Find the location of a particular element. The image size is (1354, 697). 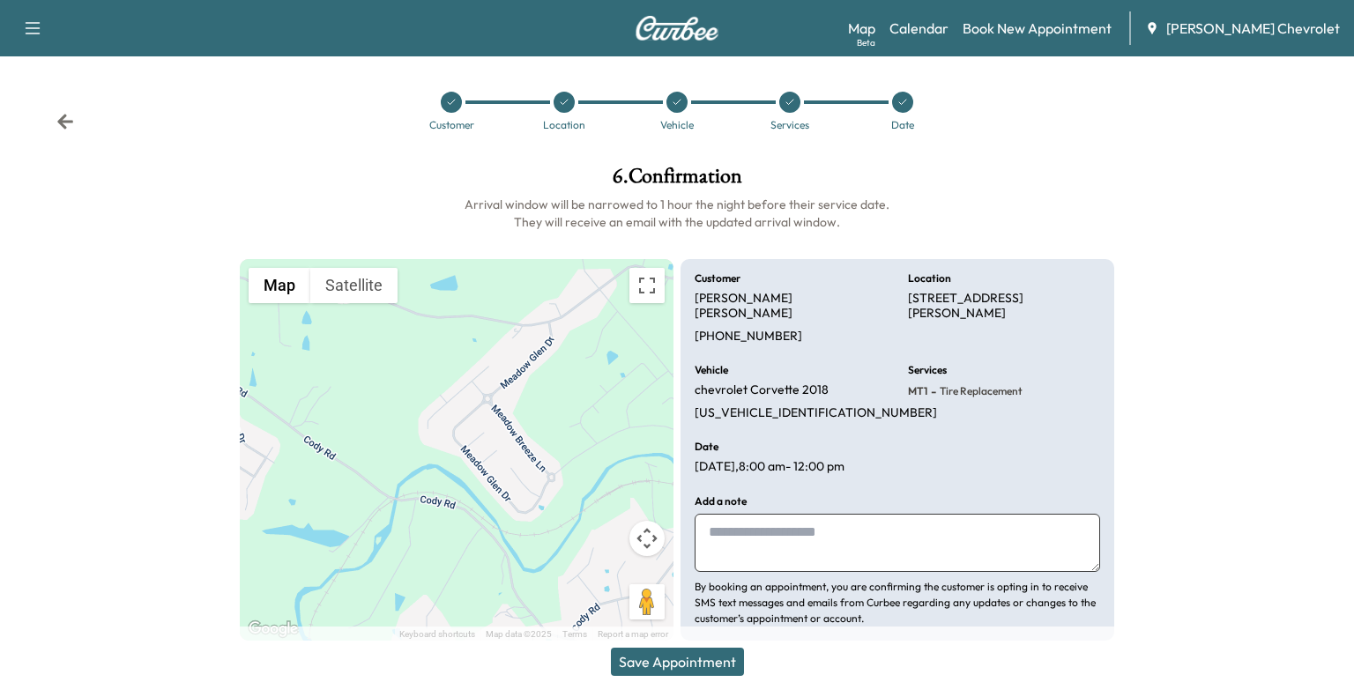

div: Location is located at coordinates (564, 125).